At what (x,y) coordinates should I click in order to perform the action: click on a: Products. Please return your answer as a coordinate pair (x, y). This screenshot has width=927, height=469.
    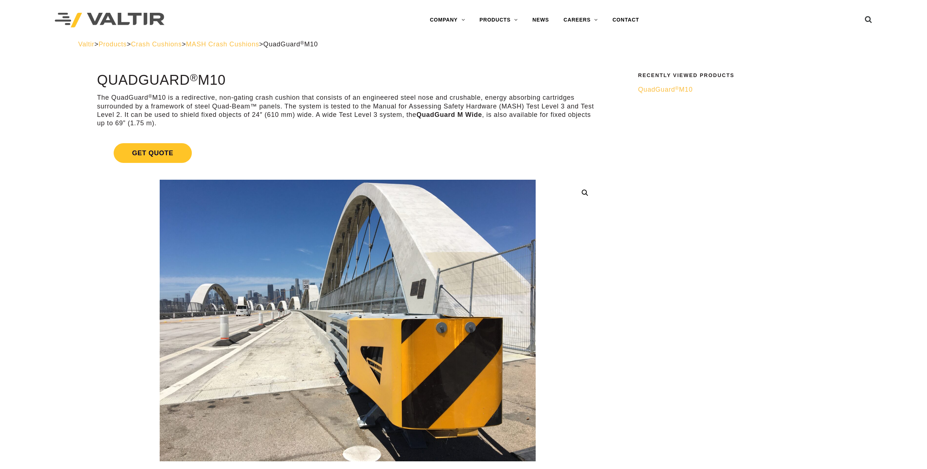
    Looking at the image, I should click on (113, 44).